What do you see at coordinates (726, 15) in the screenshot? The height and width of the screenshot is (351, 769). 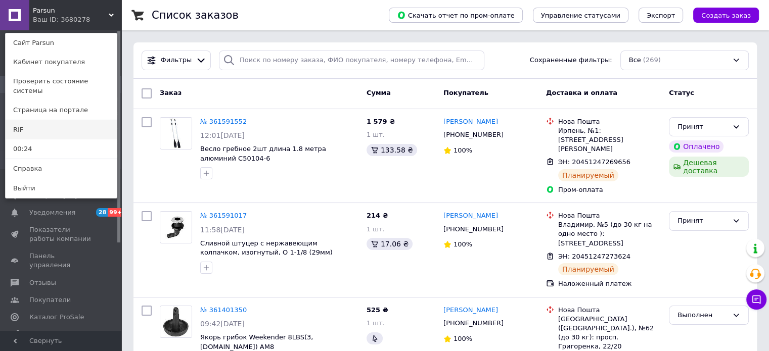 I see `button: Создать заказ` at bounding box center [726, 15].